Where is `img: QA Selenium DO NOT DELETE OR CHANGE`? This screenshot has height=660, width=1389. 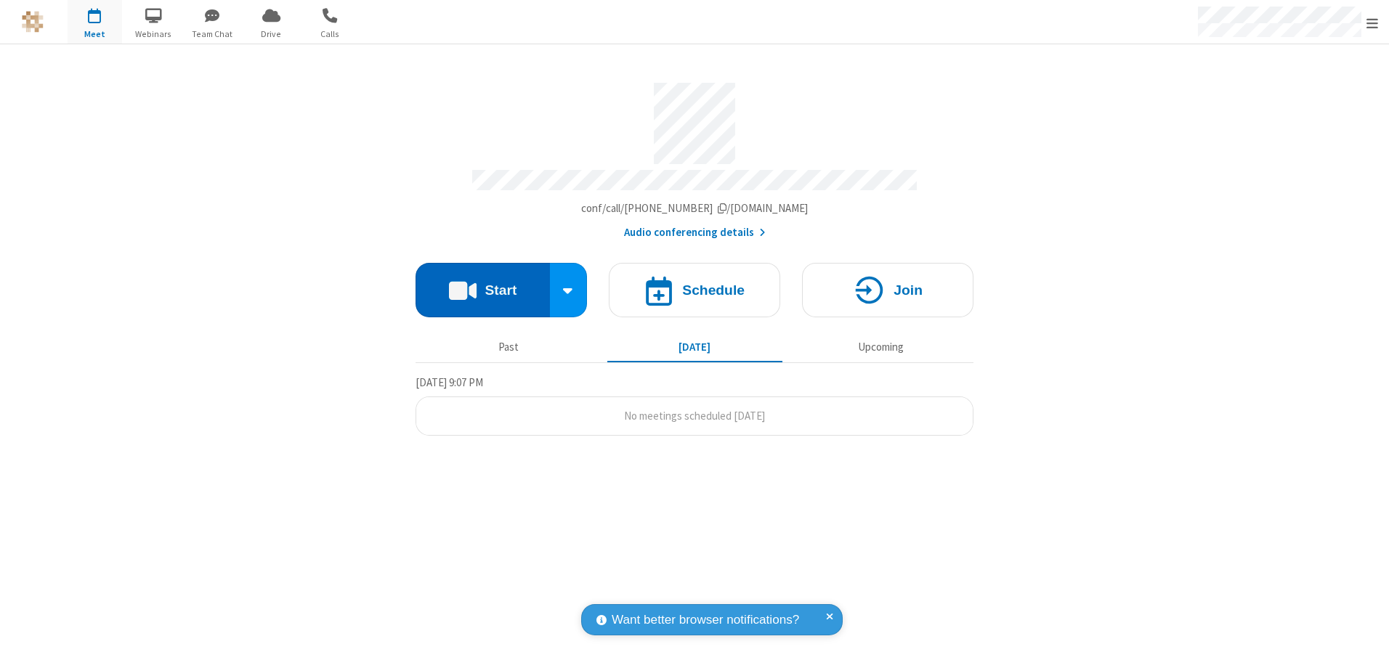 img: QA Selenium DO NOT DELETE OR CHANGE is located at coordinates (33, 22).